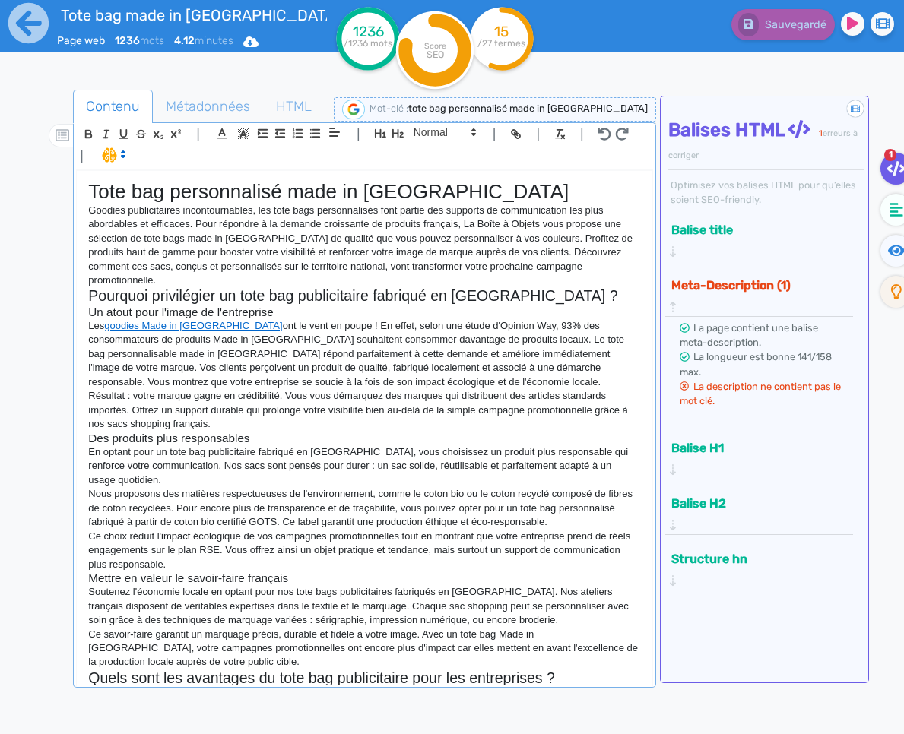 The image size is (904, 734). Describe the element at coordinates (501, 43) in the screenshot. I see `tspan: /27 termes` at that location.